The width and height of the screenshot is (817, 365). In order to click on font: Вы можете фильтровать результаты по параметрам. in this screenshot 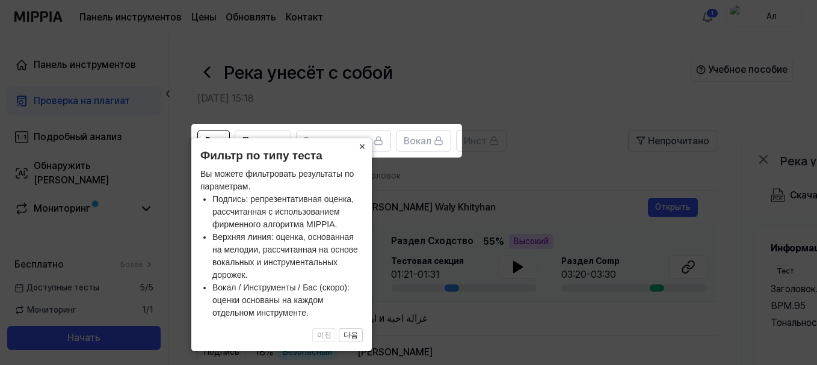, I will do `click(277, 180)`.